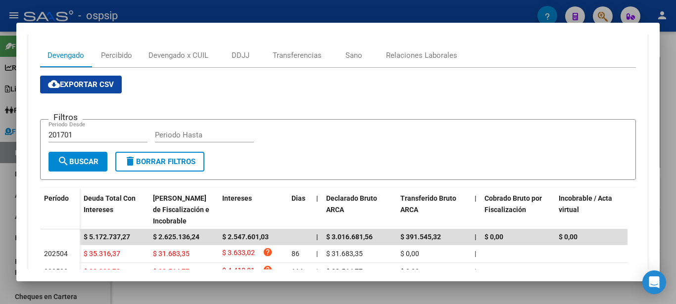 This screenshot has height=304, width=676. What do you see at coordinates (586, 204) in the screenshot?
I see `span: Incobrable / Acta virtual` at bounding box center [586, 204].